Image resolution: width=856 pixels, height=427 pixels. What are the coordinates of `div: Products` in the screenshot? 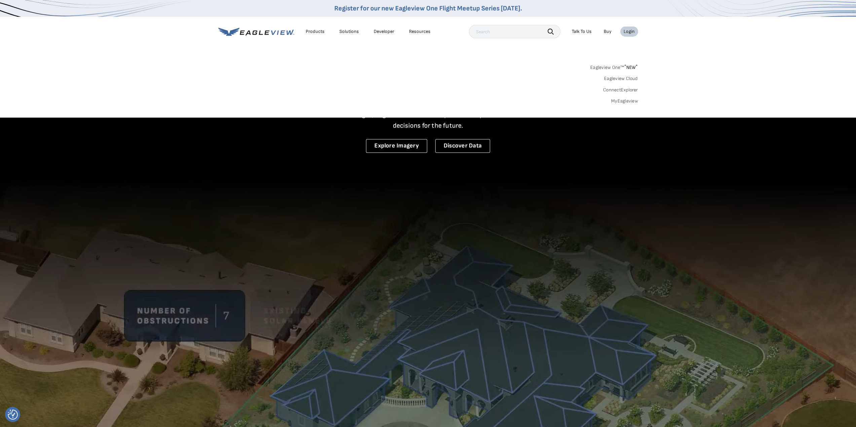 It's located at (315, 32).